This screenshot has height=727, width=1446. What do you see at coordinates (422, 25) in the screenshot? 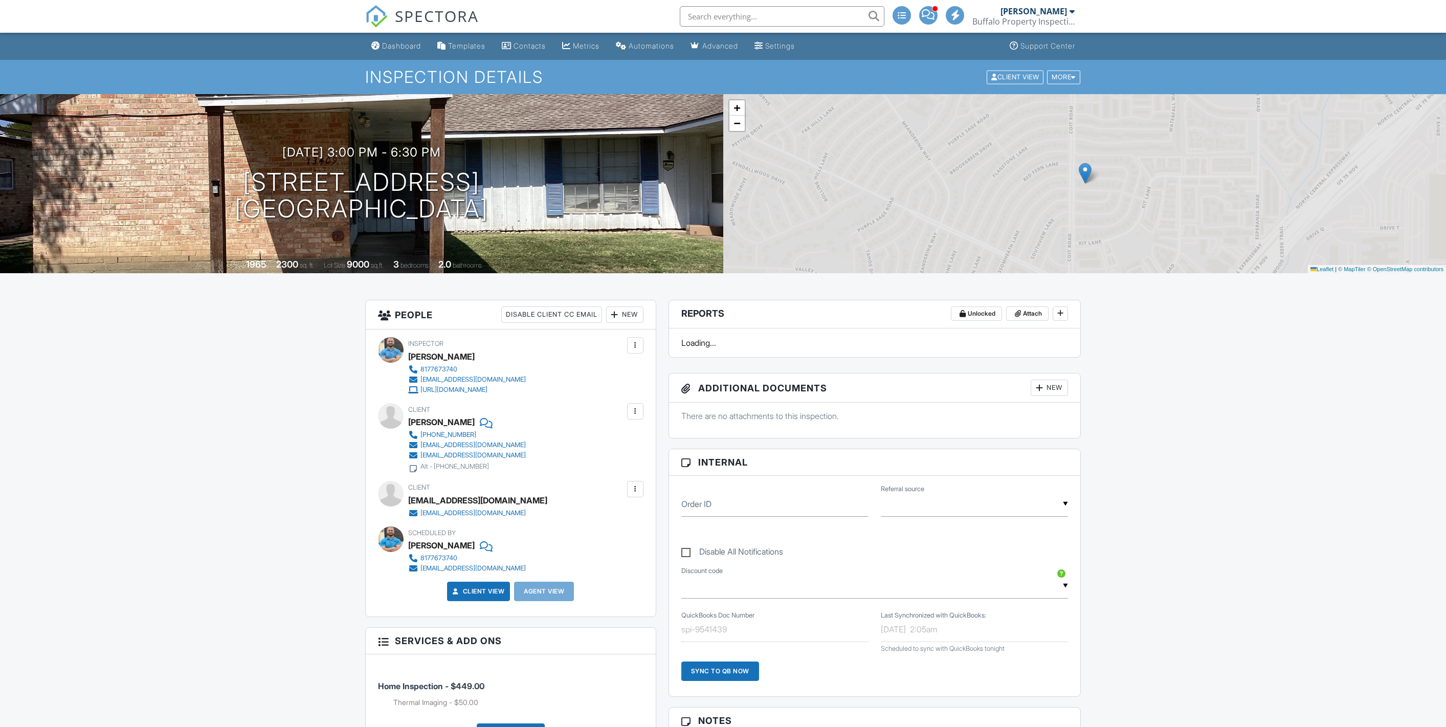
I see `a: SPECTORA` at bounding box center [422, 25].